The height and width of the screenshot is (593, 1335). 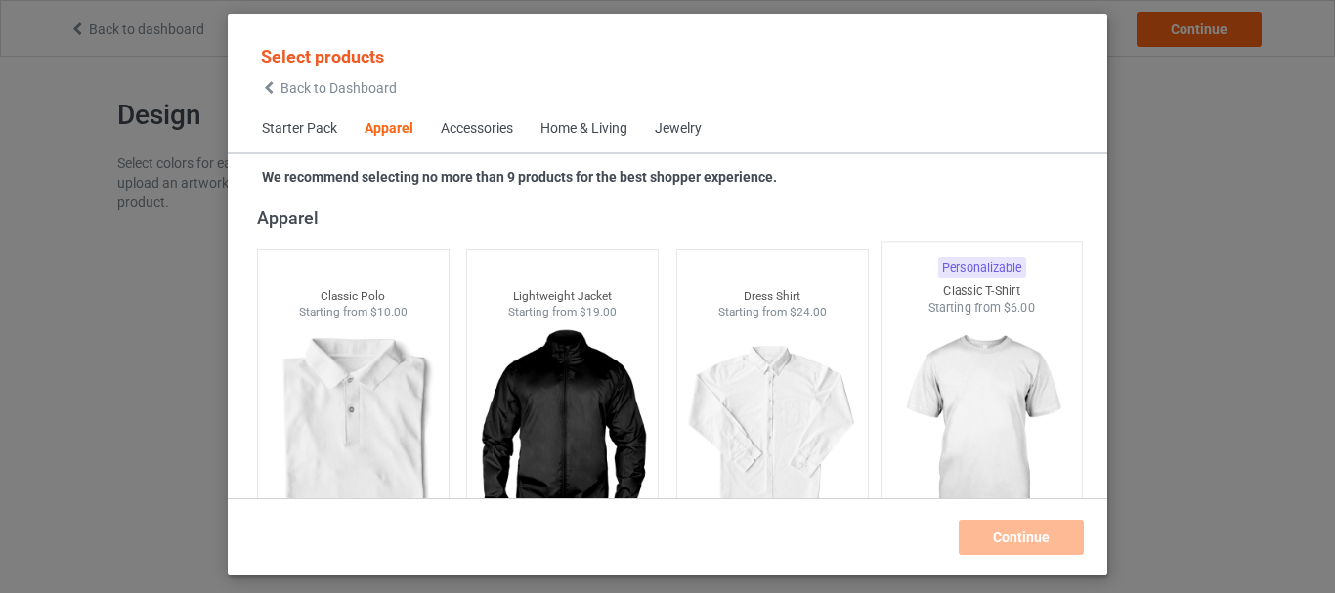 What do you see at coordinates (772, 296) in the screenshot?
I see `div: Dress Shirt` at bounding box center [772, 296].